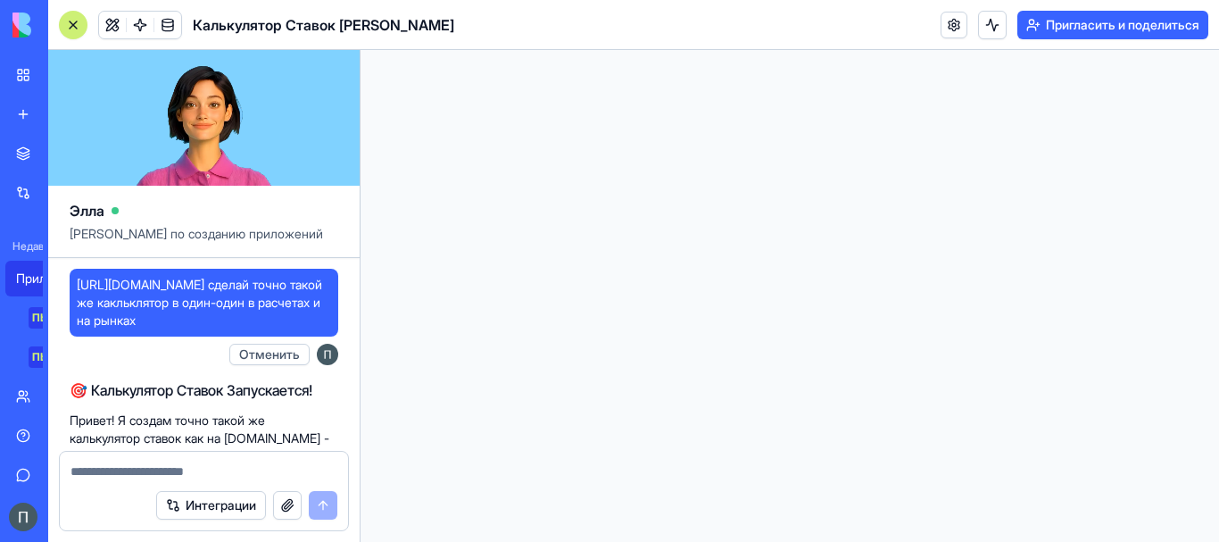 The width and height of the screenshot is (1219, 542). Describe the element at coordinates (220, 504) in the screenshot. I see `font: Интеграции` at that location.